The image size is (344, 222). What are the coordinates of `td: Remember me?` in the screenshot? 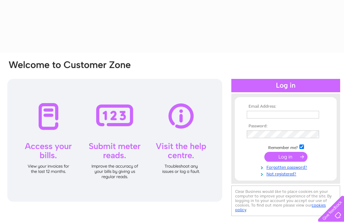 It's located at (286, 147).